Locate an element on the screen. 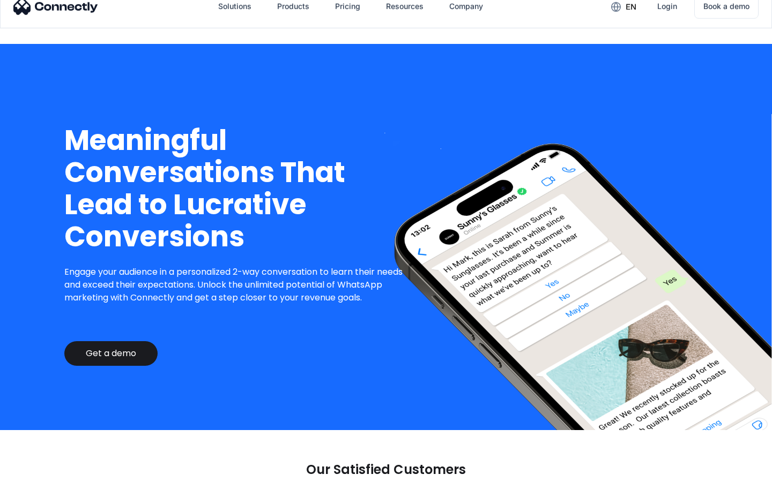 The height and width of the screenshot is (482, 772). aside: Language selected: English is located at coordinates (38, 471).